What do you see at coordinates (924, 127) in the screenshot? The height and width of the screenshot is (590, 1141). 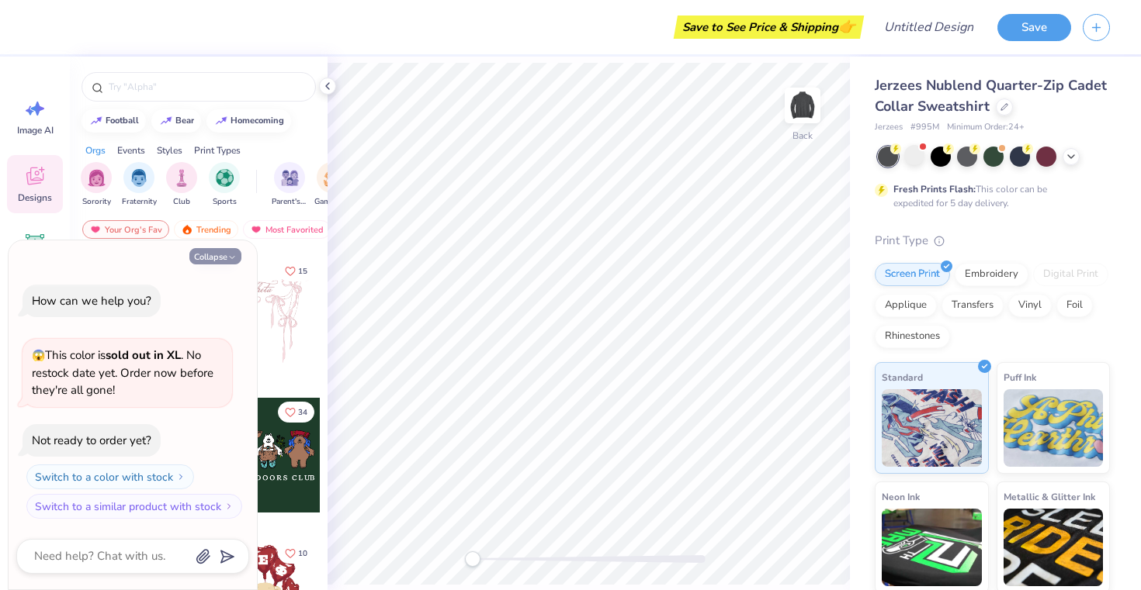 I see `span: # 995M` at bounding box center [924, 127].